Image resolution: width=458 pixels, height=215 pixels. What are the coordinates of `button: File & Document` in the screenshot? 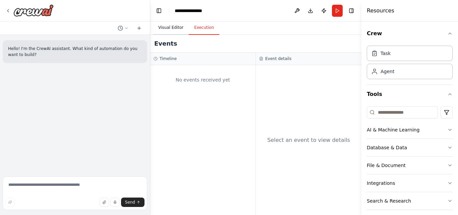 It's located at (410, 165).